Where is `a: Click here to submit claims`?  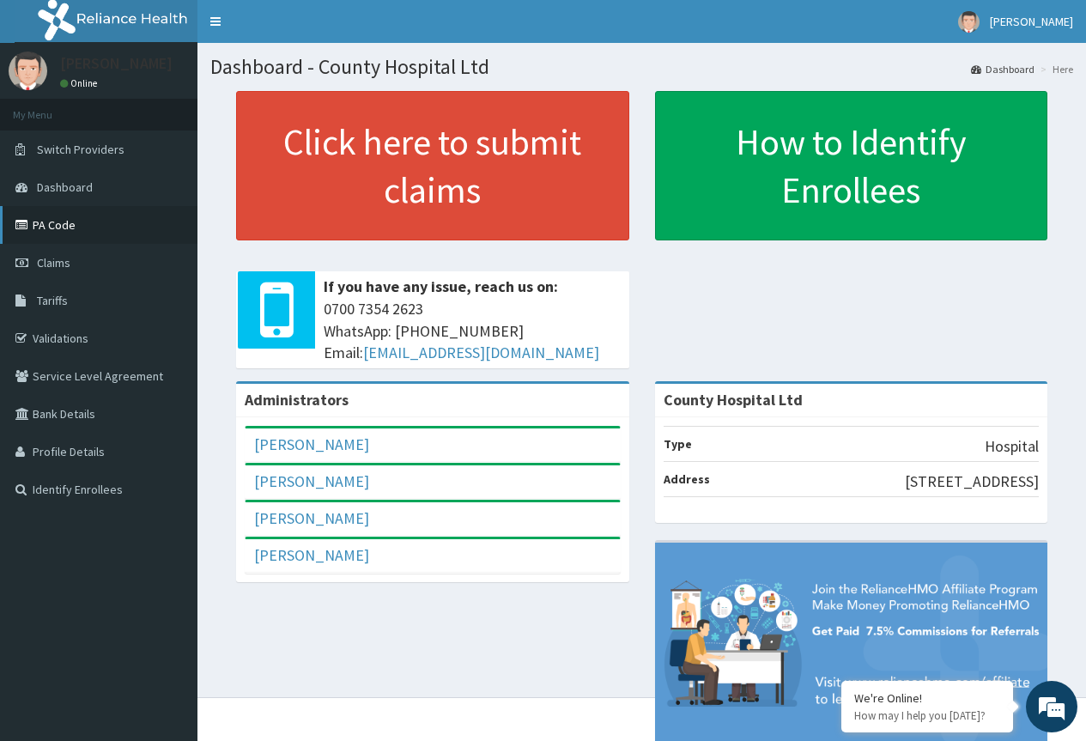 a: Click here to submit claims is located at coordinates (433, 166).